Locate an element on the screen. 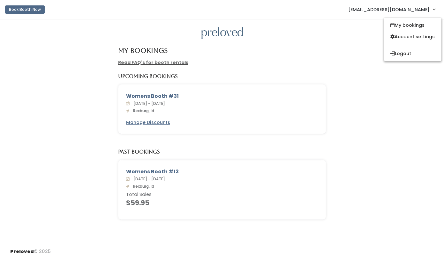  div: © 2025 is located at coordinates (30, 249).